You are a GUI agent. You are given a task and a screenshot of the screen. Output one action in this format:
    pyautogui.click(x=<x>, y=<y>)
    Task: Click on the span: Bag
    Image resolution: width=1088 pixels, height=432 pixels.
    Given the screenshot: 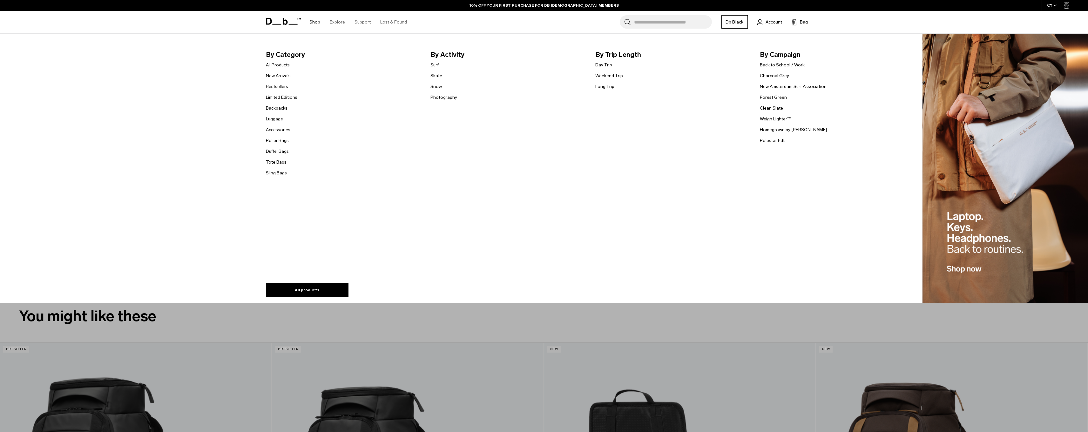 What is the action you would take?
    pyautogui.click(x=804, y=22)
    